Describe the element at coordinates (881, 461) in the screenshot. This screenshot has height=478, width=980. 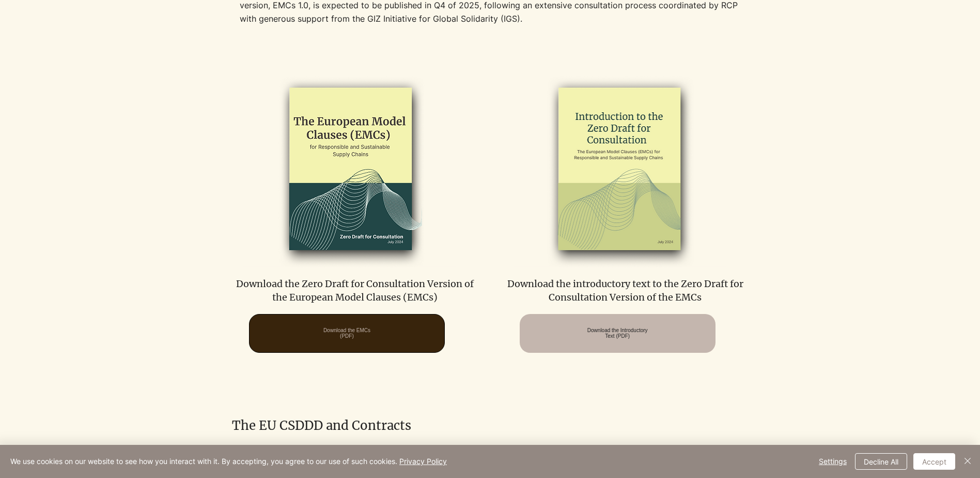
I see `button: Decline All` at that location.